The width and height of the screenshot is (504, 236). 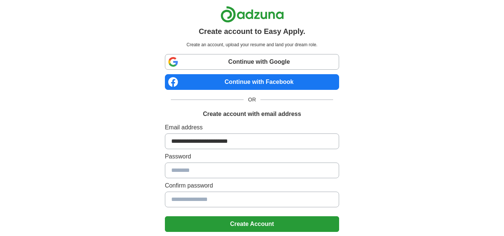 I want to click on p: Create an account, upload your resume and land your dream role., so click(x=252, y=45).